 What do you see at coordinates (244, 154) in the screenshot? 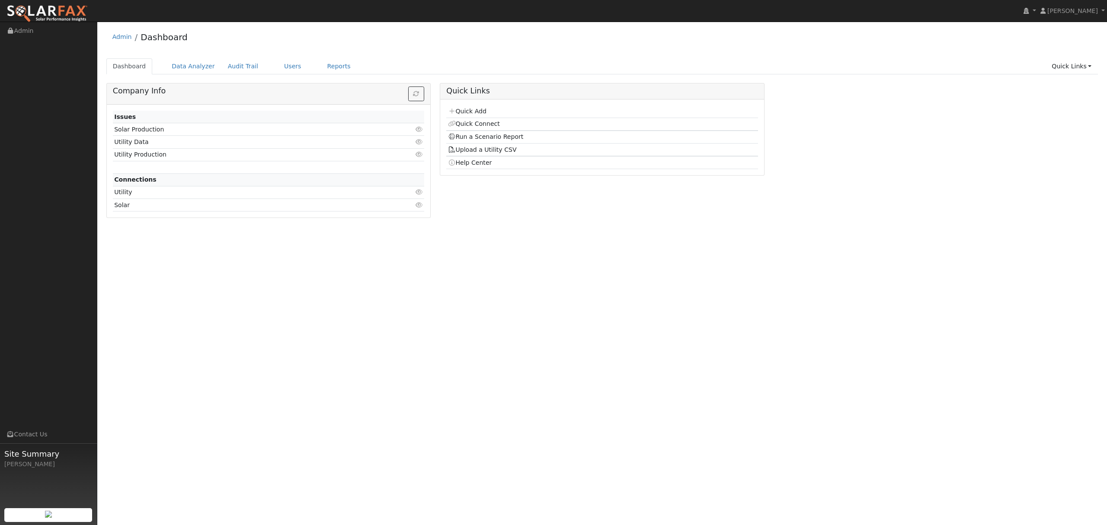
I see `td: Utility Production` at bounding box center [244, 154].